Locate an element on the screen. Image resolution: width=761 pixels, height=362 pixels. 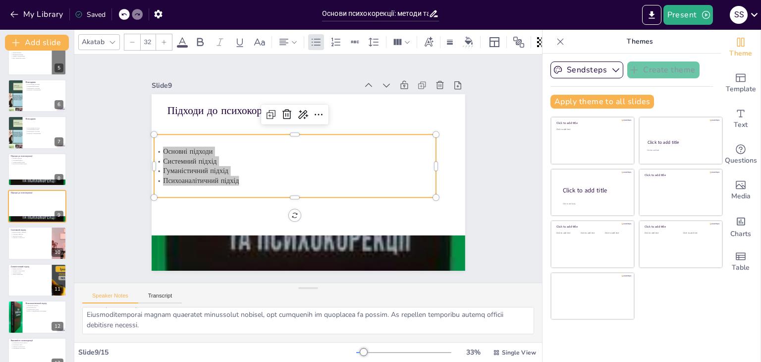
button: Export to PowerPoint is located at coordinates (651, 15).